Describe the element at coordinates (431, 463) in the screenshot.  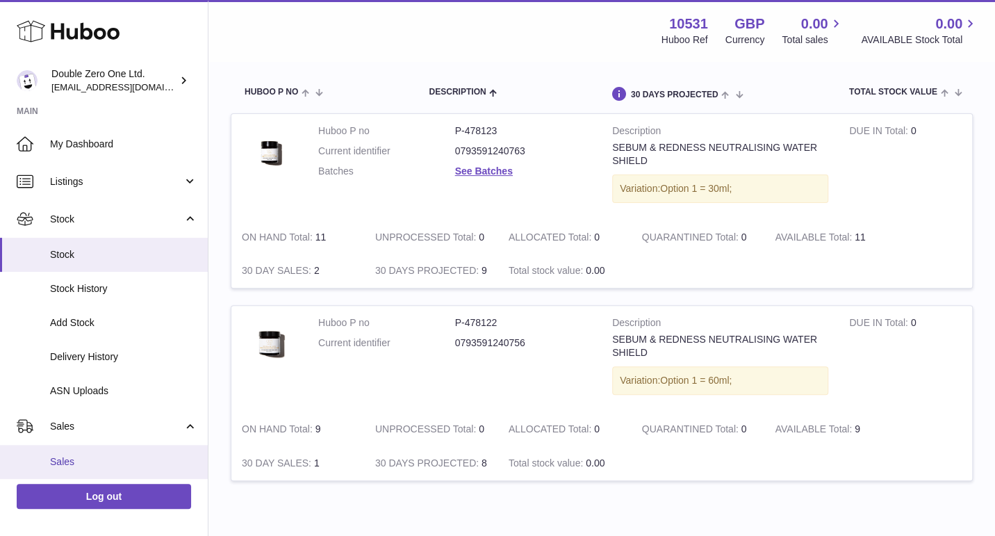
I see `td: 8` at that location.